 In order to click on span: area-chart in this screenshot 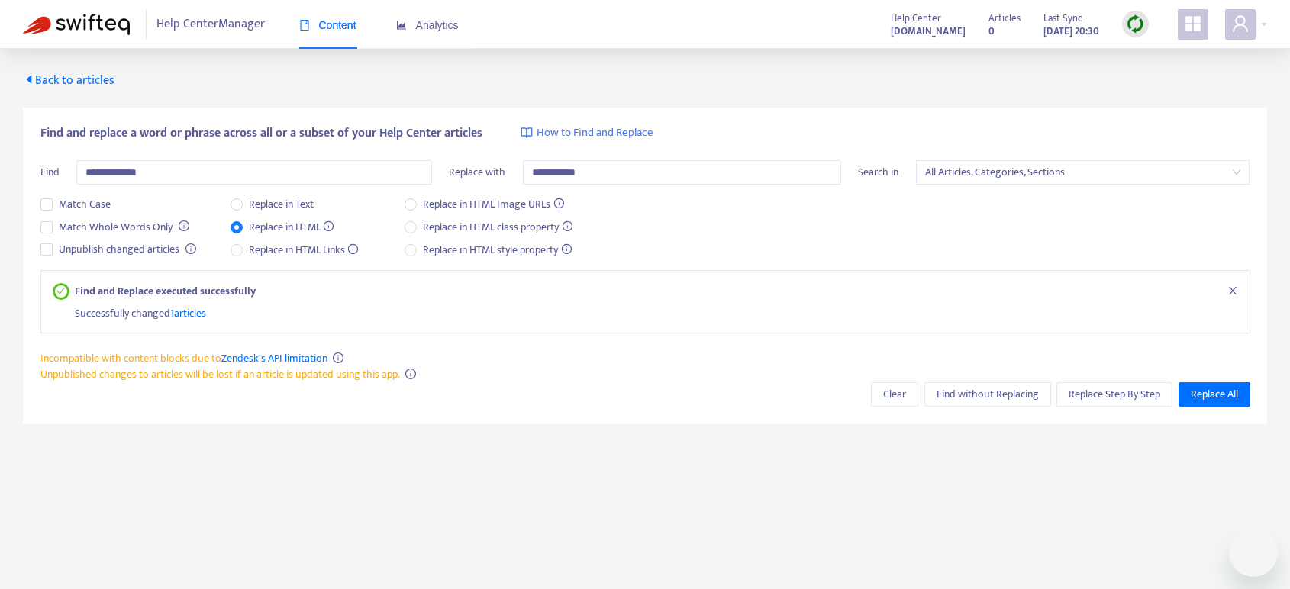, I will do `click(401, 25)`.